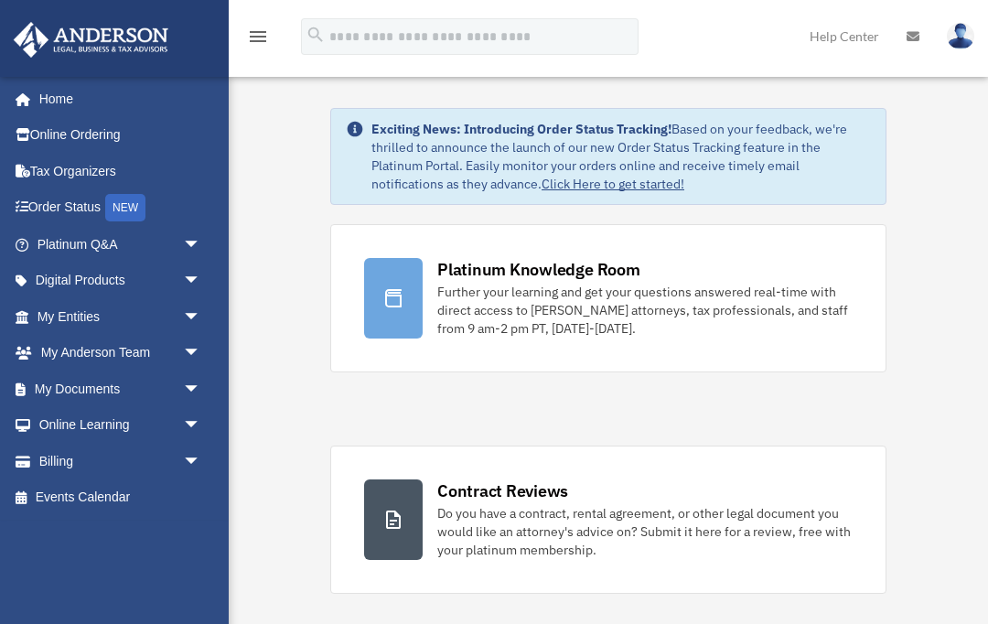 The width and height of the screenshot is (988, 624). Describe the element at coordinates (609, 520) in the screenshot. I see `a: Contract Reviews Do you have a contract, rental agreement, or other legal document you would like...` at that location.